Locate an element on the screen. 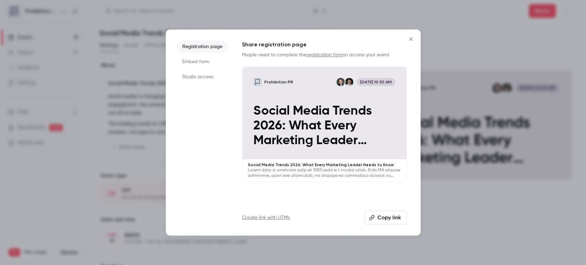 This screenshot has width=586, height=265. li: Registration page is located at coordinates (203, 47).